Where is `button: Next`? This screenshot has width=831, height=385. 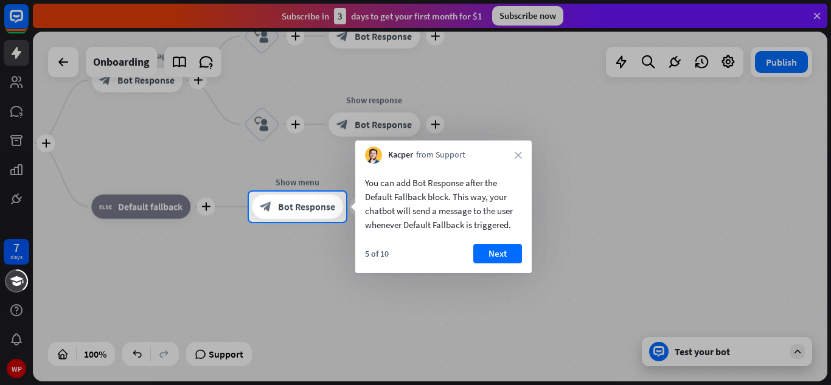 button: Next is located at coordinates (498, 254).